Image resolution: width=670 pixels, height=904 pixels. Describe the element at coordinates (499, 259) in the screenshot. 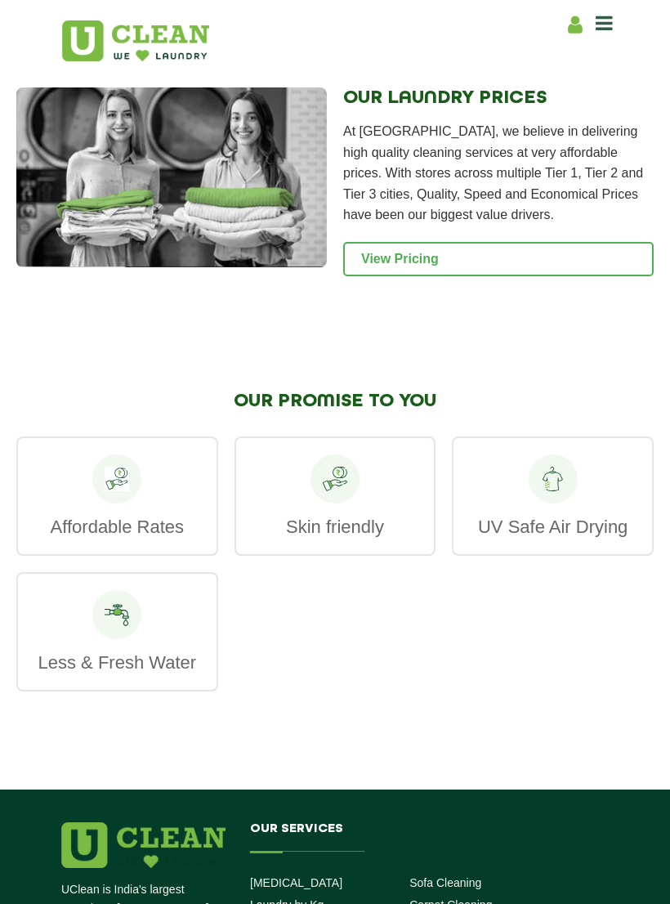

I see `a: View Pricing` at that location.